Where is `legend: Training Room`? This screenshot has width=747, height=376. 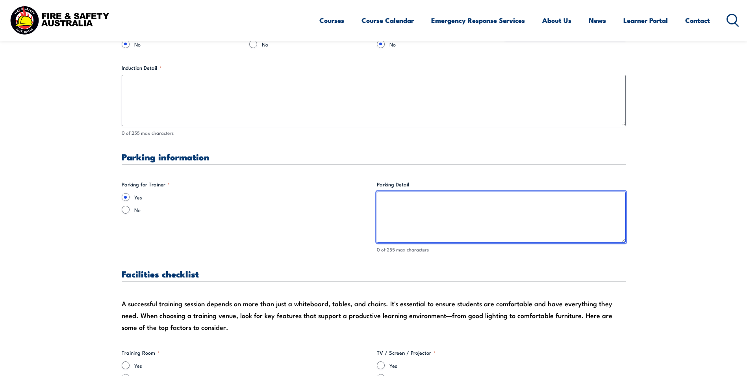
legend: Training Room is located at coordinates (141, 353).